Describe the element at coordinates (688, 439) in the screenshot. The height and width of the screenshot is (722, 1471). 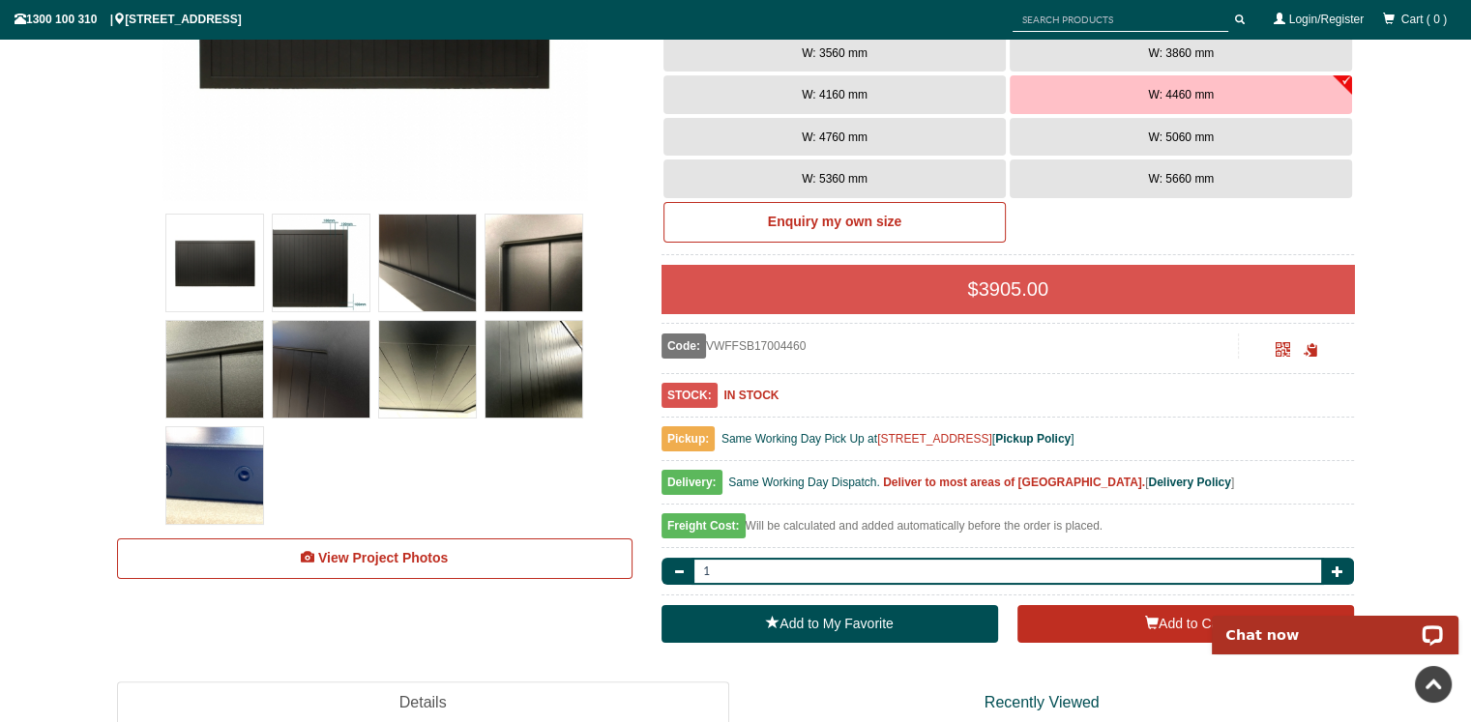
I see `span: Pickup:` at that location.